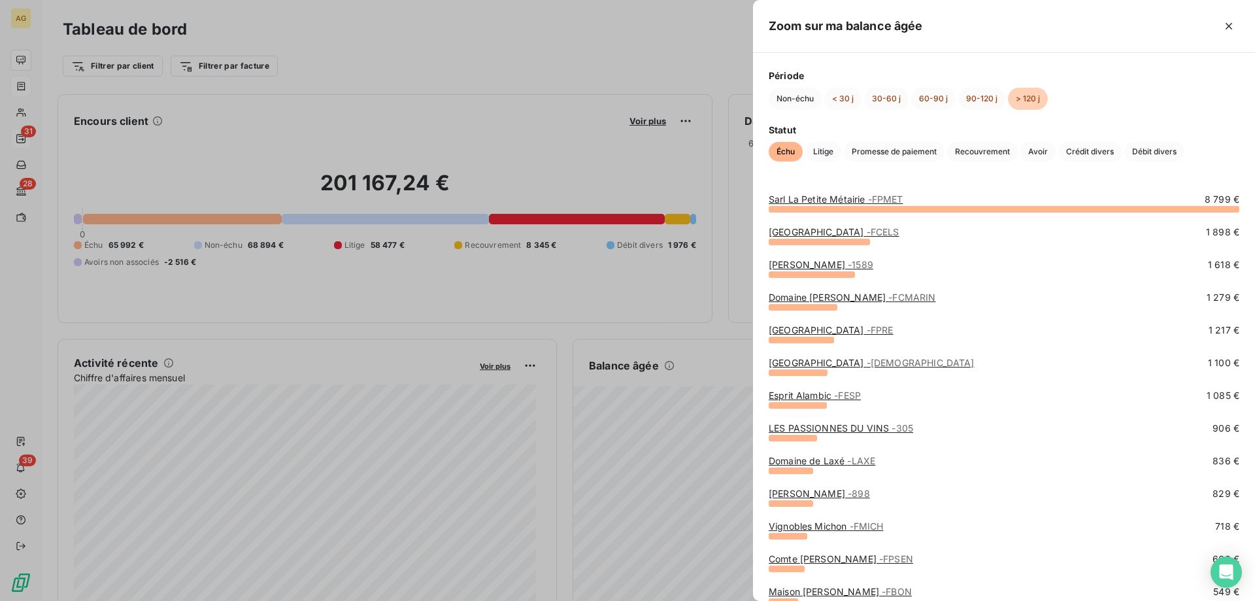 The width and height of the screenshot is (1255, 601). Describe the element at coordinates (823, 152) in the screenshot. I see `button: Litige` at that location.